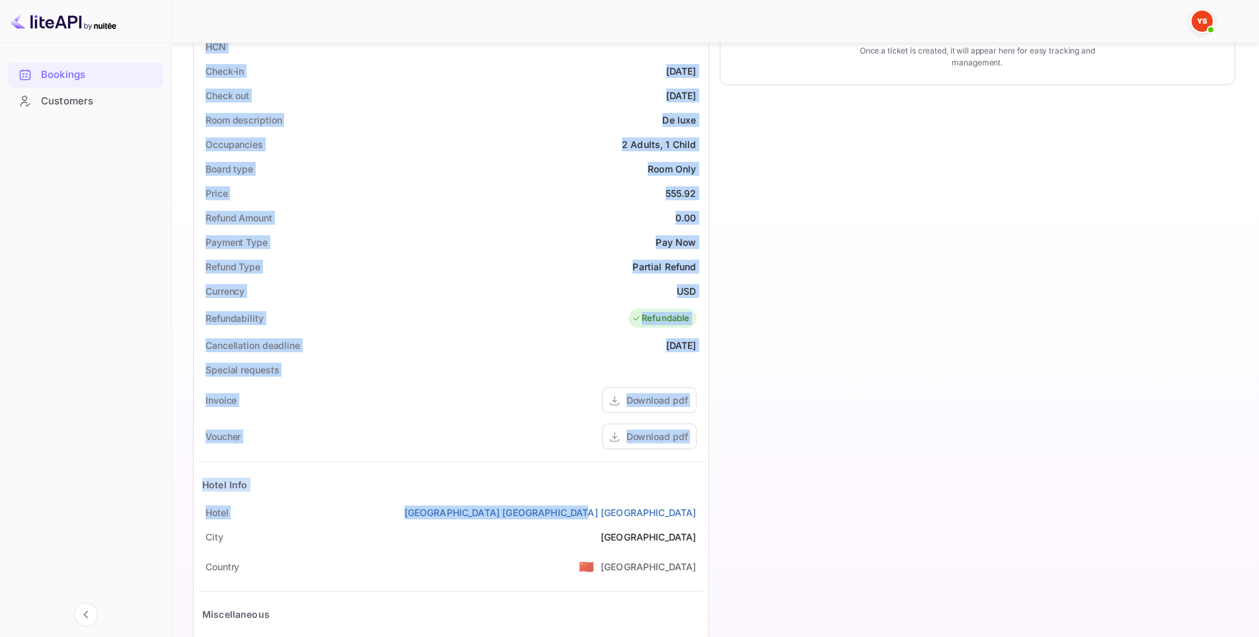 The image size is (1259, 637). What do you see at coordinates (225, 71) in the screenshot?
I see `div: Check-in` at bounding box center [225, 71].